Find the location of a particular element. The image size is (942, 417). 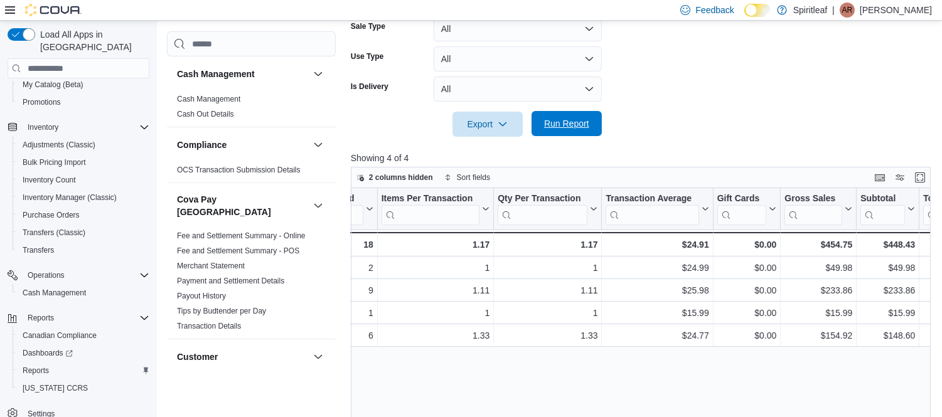

a: Purchase Orders is located at coordinates (51, 215).